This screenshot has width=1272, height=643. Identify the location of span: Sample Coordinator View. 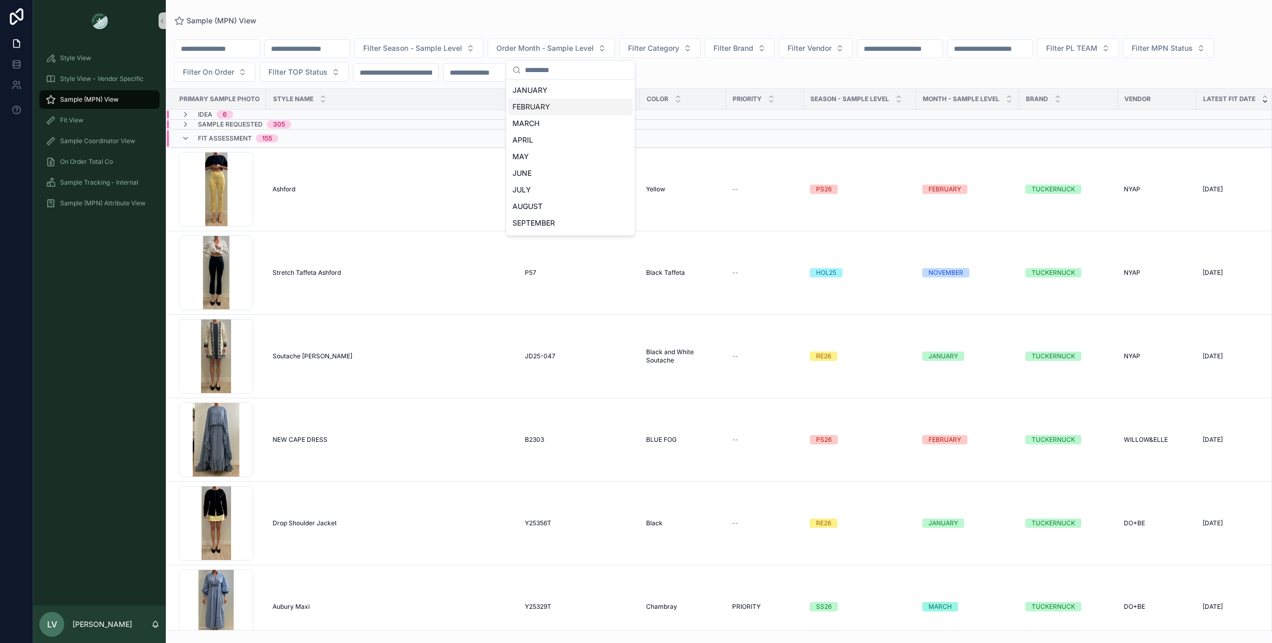
(97, 141).